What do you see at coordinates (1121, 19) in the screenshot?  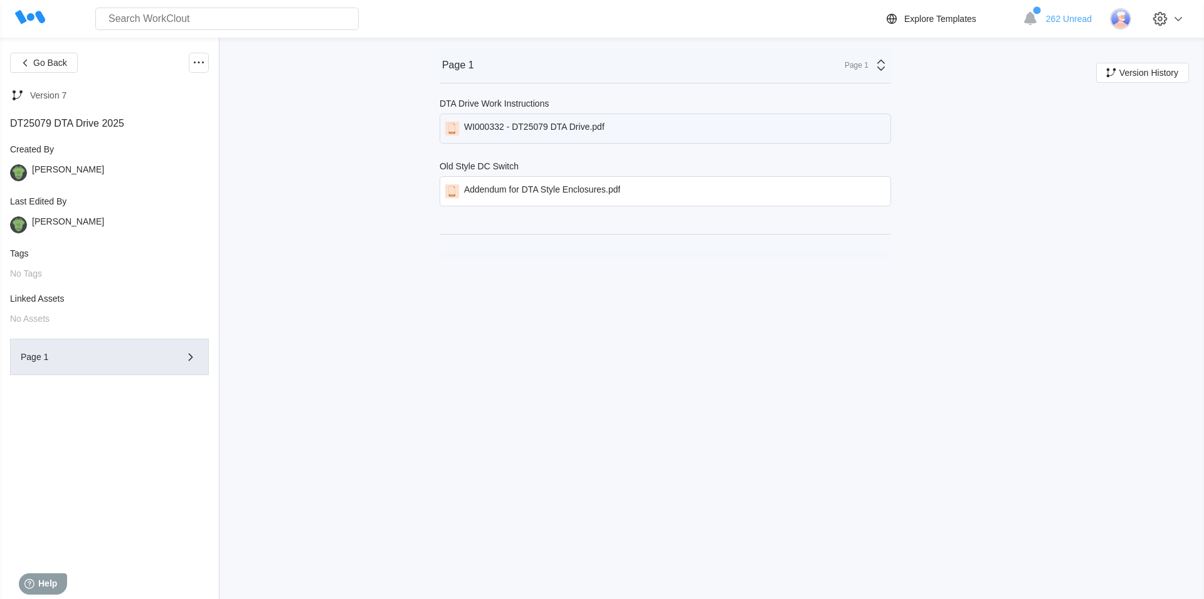 I see `img: user-3.png` at bounding box center [1121, 19].